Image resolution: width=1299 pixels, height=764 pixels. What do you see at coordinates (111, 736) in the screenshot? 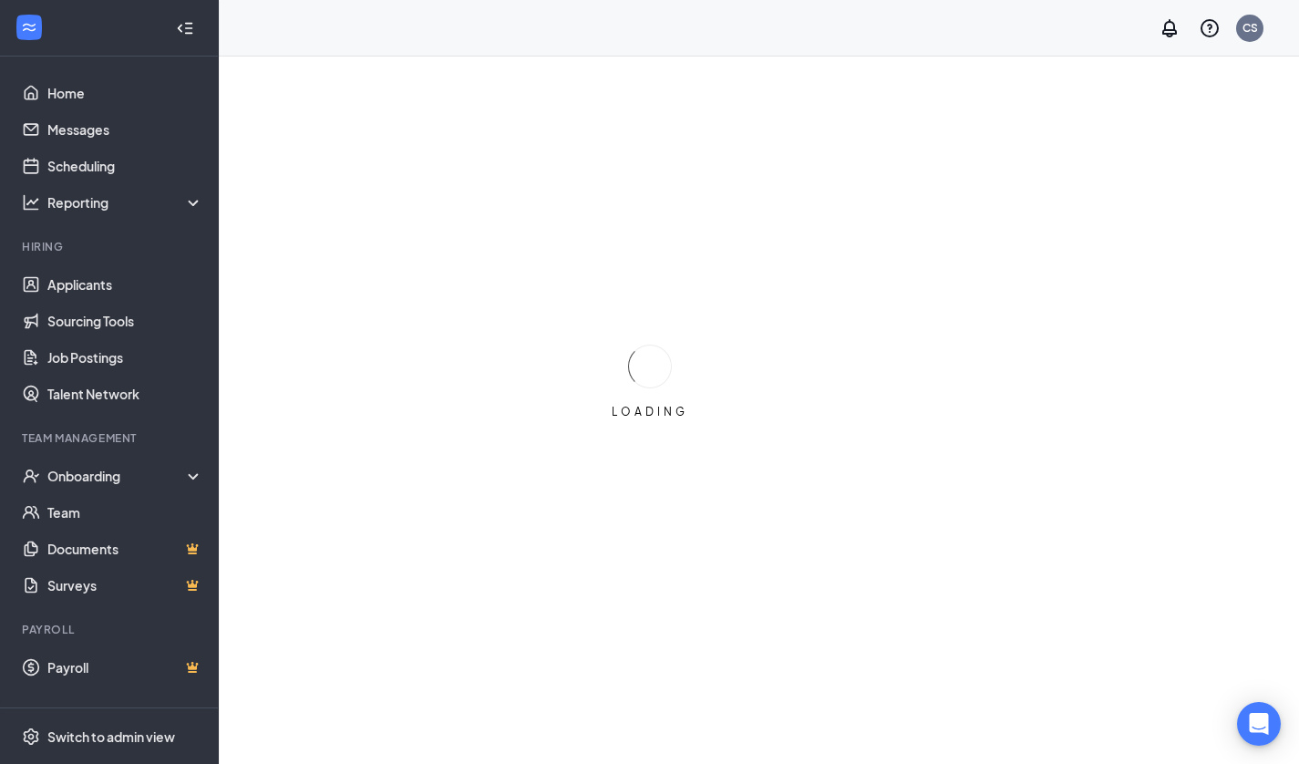
I see `div: Switch to admin view` at bounding box center [111, 736].